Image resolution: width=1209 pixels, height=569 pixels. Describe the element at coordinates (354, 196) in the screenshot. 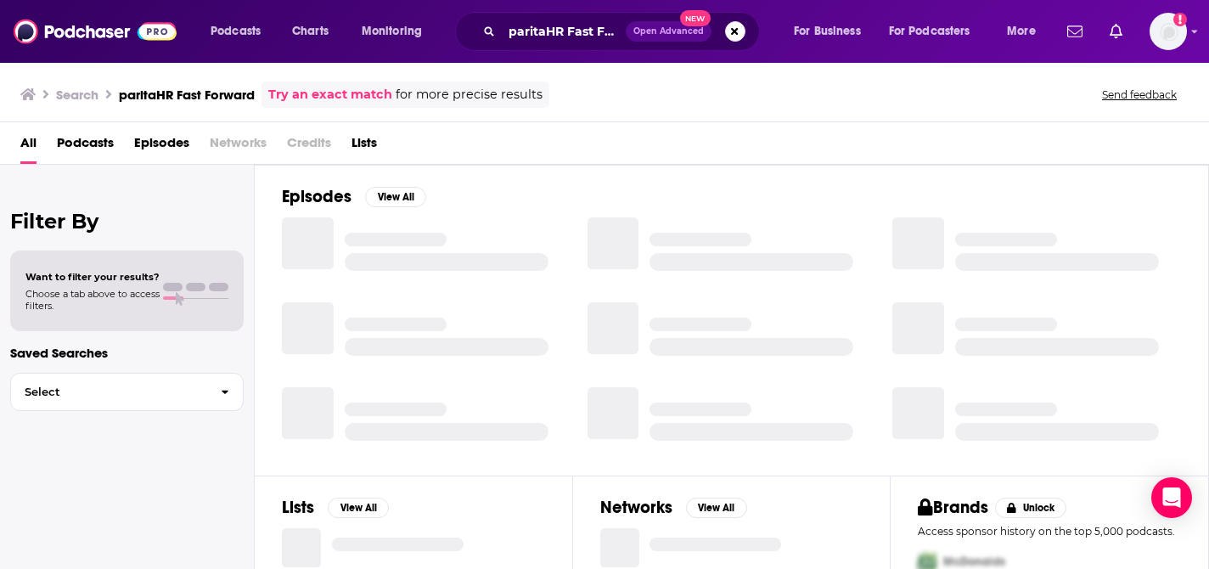

I see `a: EpisodesView All` at that location.